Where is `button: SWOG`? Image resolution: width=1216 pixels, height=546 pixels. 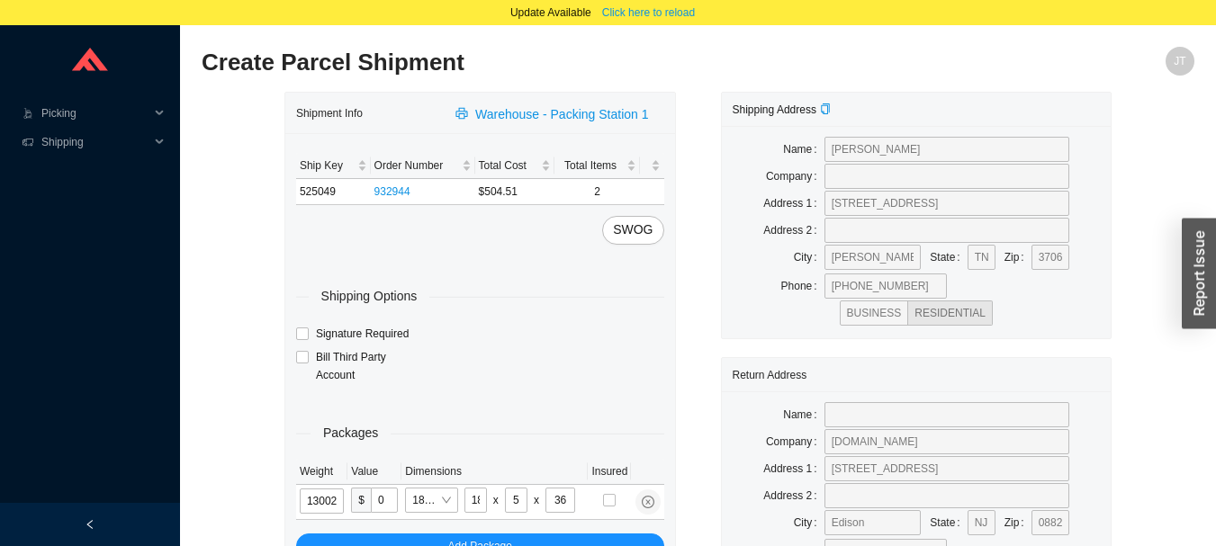 button: SWOG is located at coordinates (633, 230).